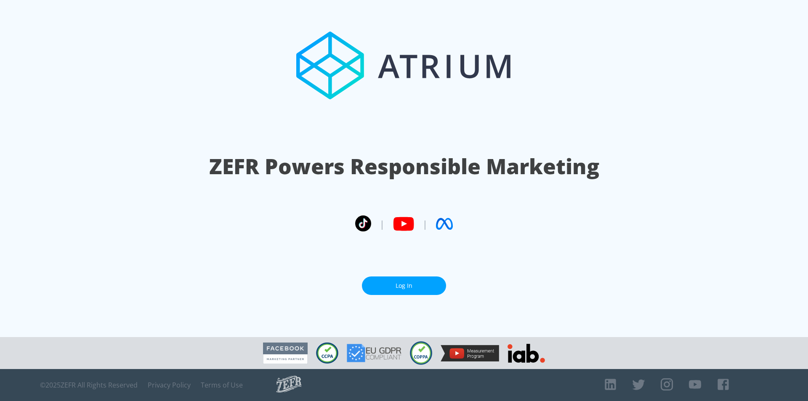  What do you see at coordinates (222, 385) in the screenshot?
I see `a: Terms of Use` at bounding box center [222, 385].